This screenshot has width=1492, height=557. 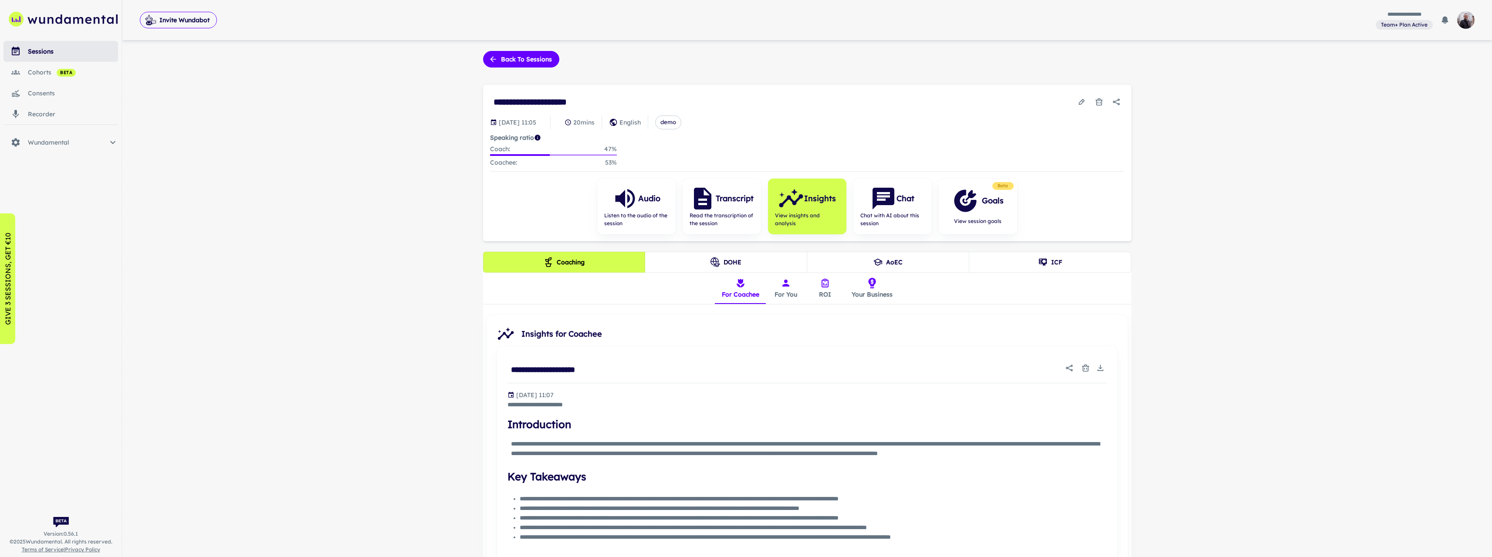 I want to click on button: ICF, so click(x=1050, y=262).